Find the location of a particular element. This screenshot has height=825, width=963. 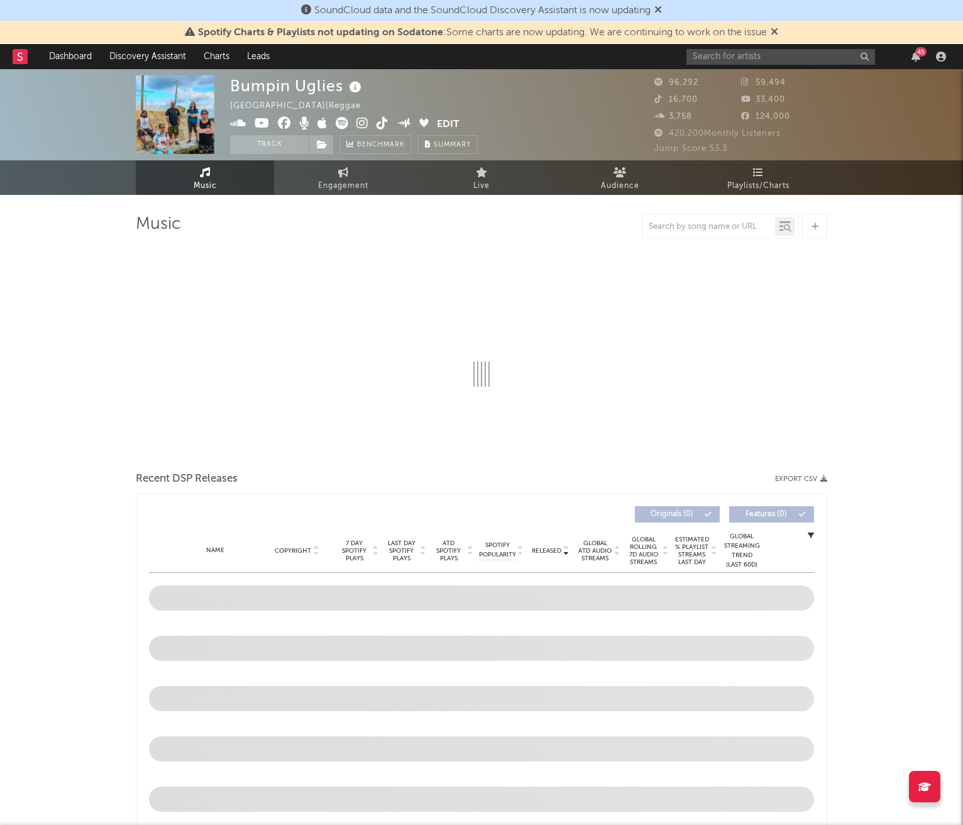

button: Track is located at coordinates (269, 145).